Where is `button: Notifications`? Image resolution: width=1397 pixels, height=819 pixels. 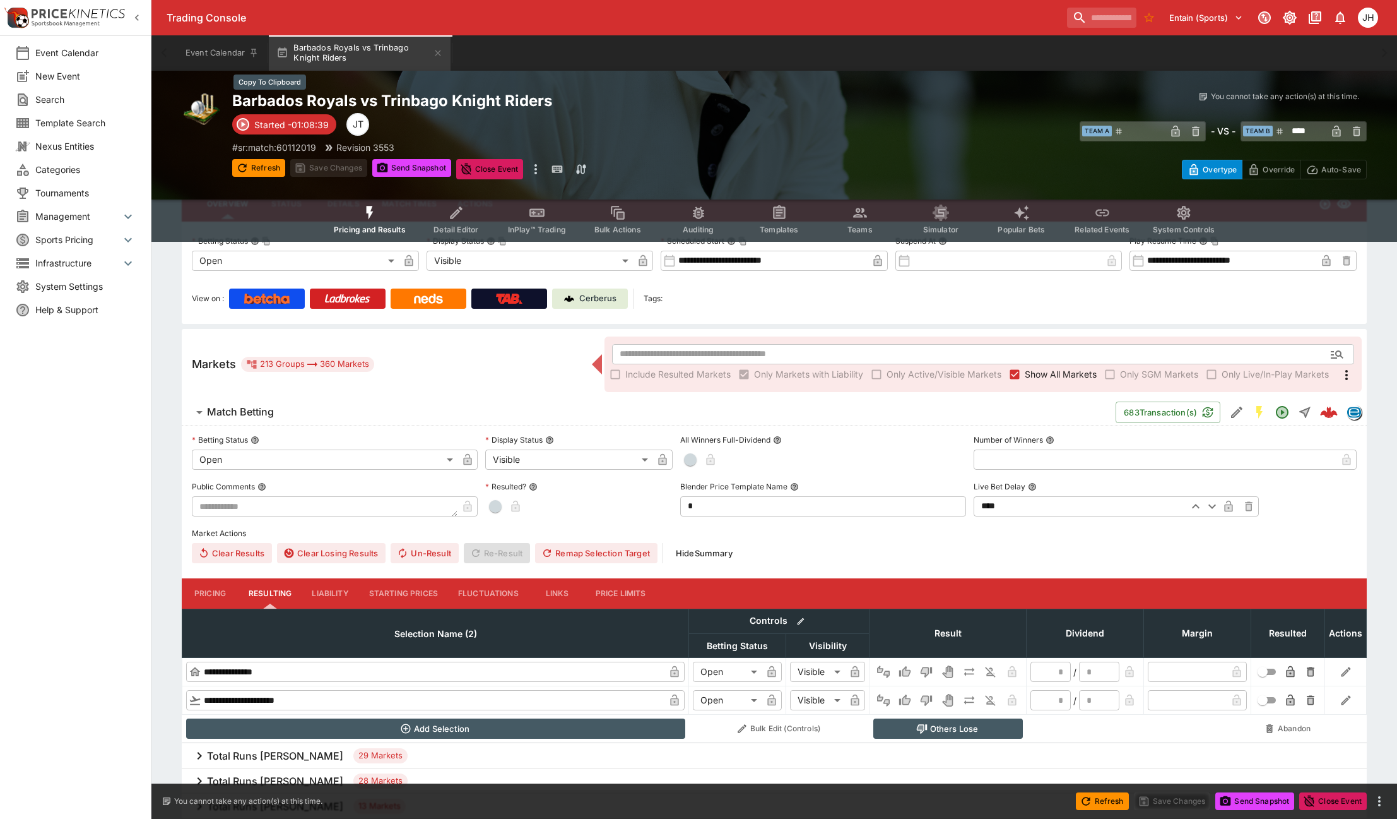 button: Notifications is located at coordinates (1341, 18).